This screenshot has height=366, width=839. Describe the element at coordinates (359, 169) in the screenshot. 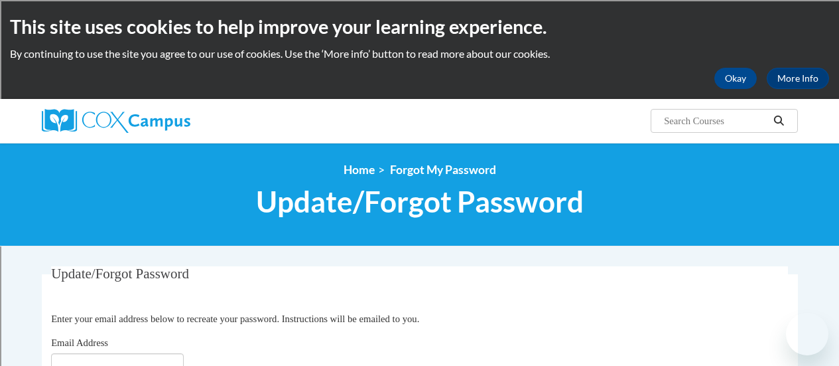

I see `a: Home` at that location.